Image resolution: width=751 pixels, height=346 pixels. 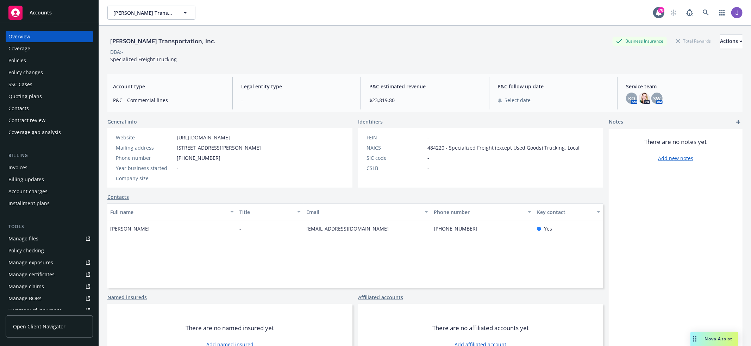 What do you see at coordinates (296, 86) in the screenshot?
I see `span: Legal entity type` at bounding box center [296, 86].